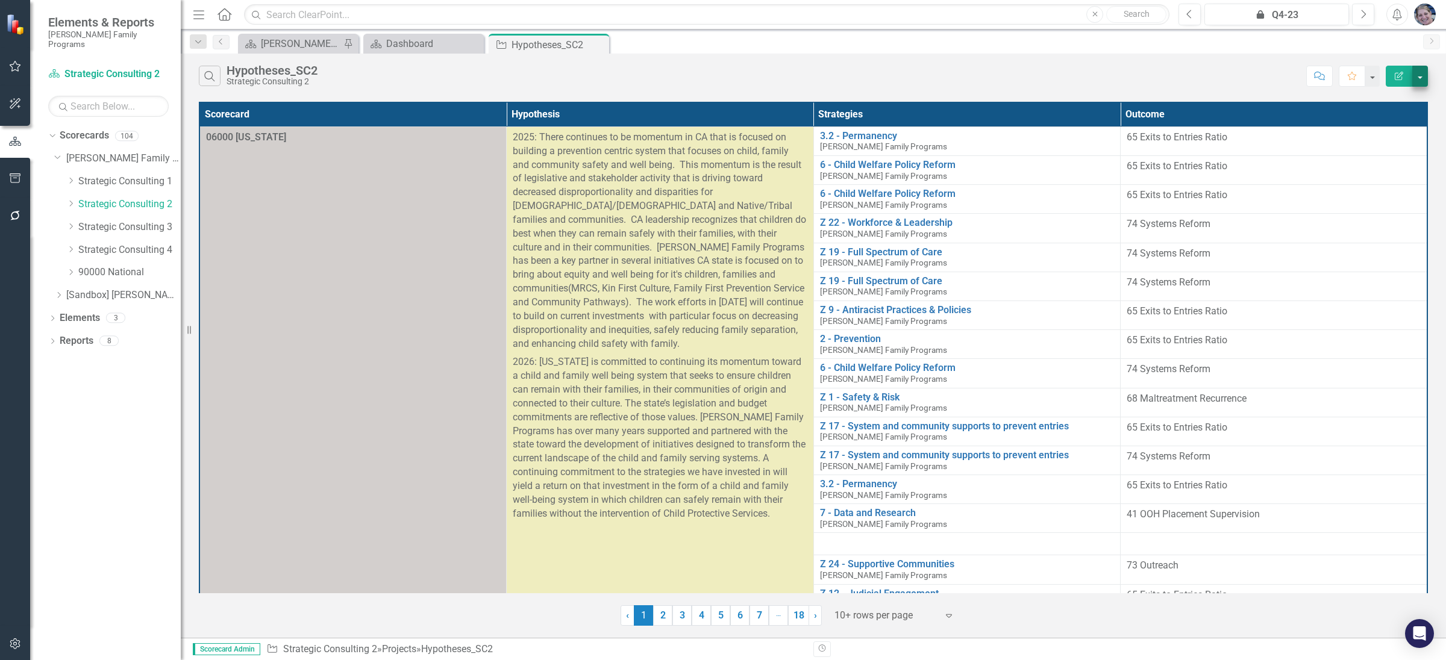  I want to click on span: 41 OOH Placement Supervision, so click(1193, 514).